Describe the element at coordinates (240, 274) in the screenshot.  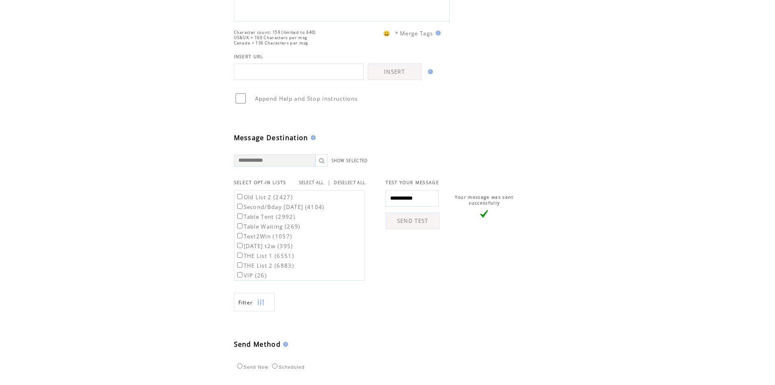
I see `input: VIP (26)` at that location.